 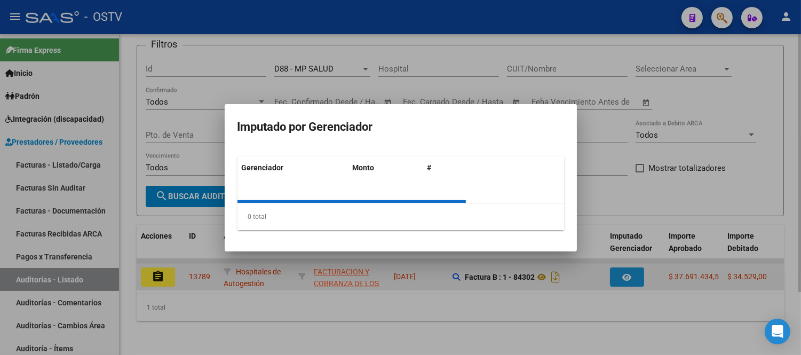 I want to click on h3: Imputado por Gerenciador, so click(x=401, y=127).